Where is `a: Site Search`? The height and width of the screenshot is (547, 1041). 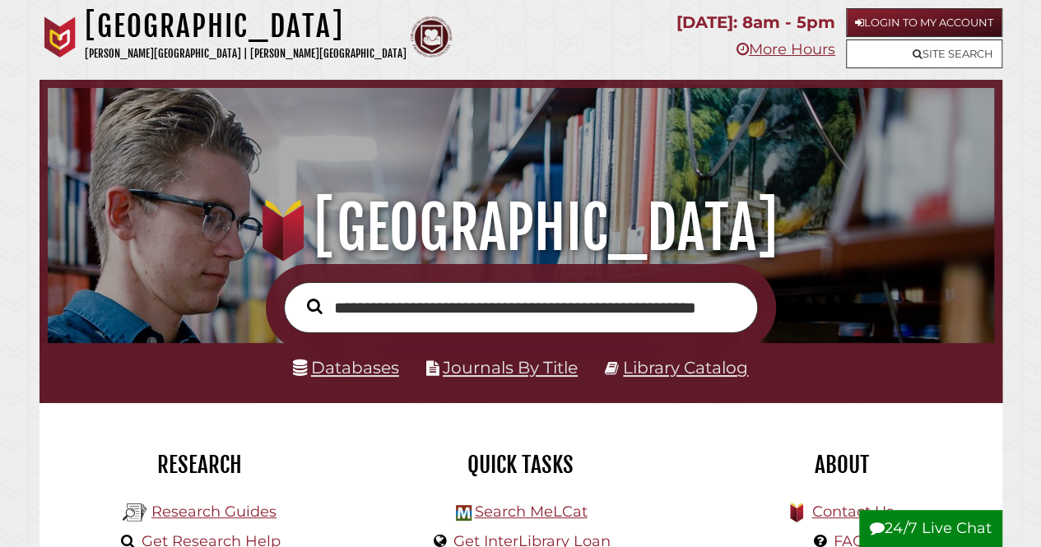 a: Site Search is located at coordinates (924, 53).